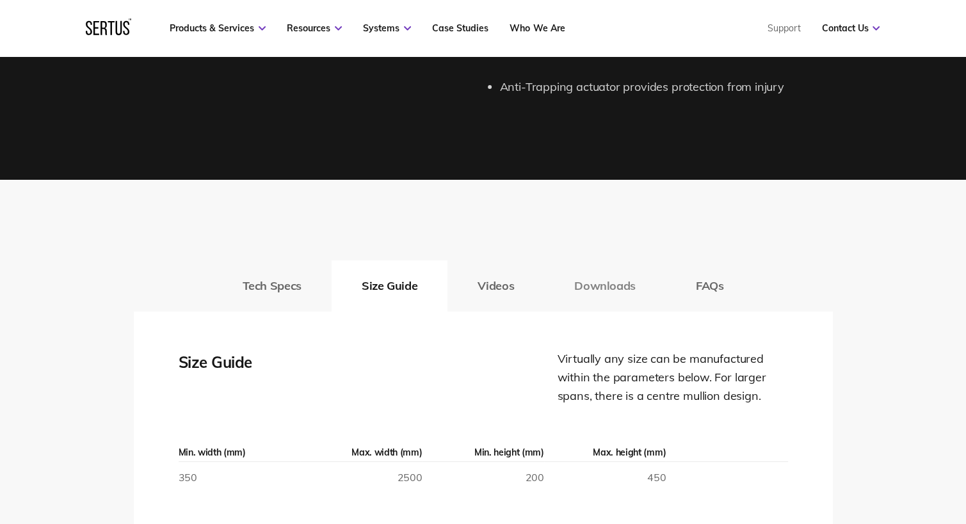 The width and height of the screenshot is (966, 524). I want to click on div: Virtually any size can be manufactured within the parameters below. For larger spans, there is a ..., so click(673, 378).